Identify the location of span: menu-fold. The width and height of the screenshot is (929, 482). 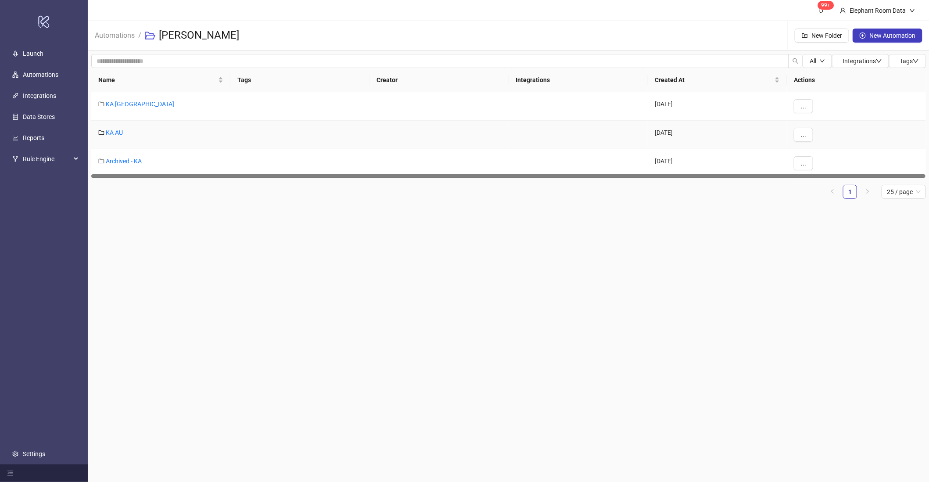
(10, 473).